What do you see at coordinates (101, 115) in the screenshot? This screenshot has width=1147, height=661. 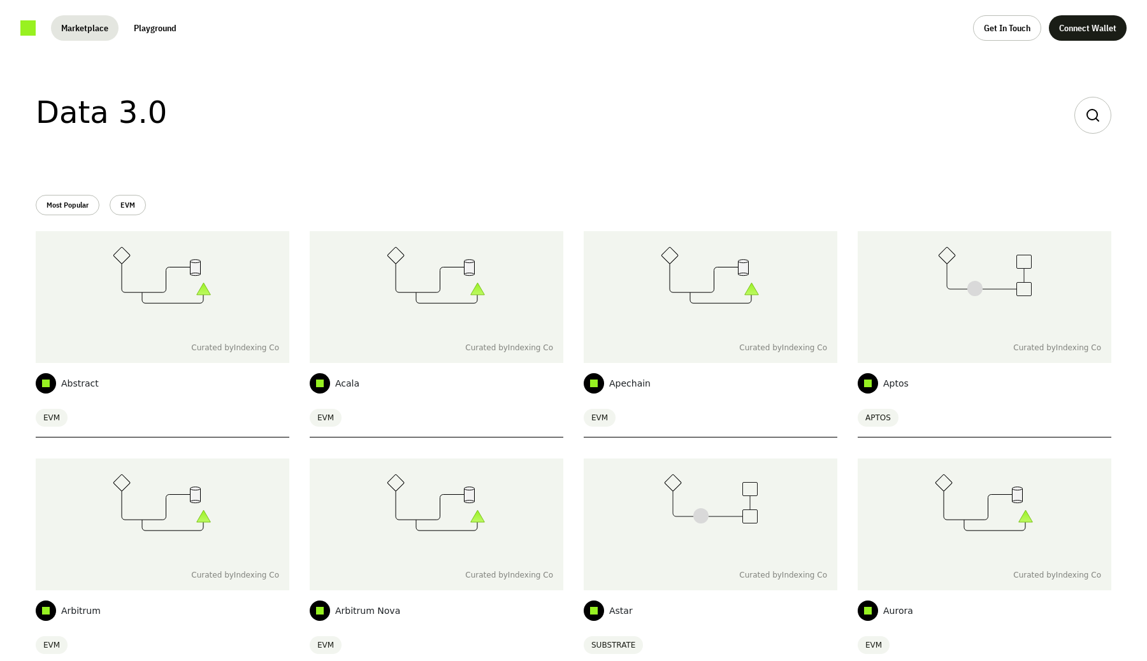 I see `h1: Data 3.0` at bounding box center [101, 115].